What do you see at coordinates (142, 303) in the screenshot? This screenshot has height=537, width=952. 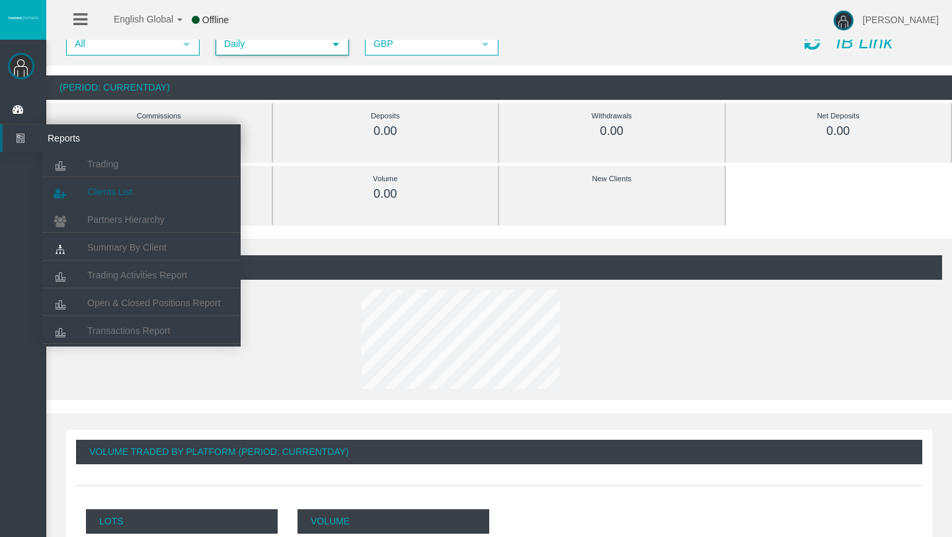 I see `a: Open & Closed Positions Report` at bounding box center [142, 303].